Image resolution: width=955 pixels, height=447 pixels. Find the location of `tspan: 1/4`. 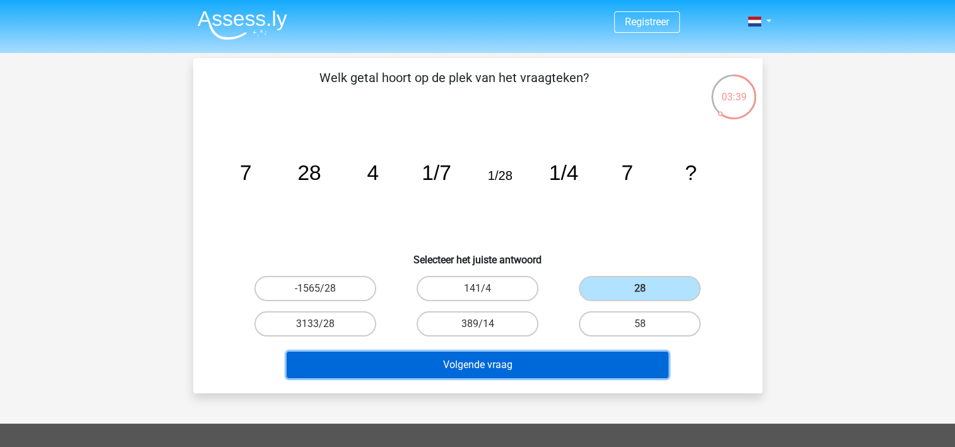

tspan: 1/4 is located at coordinates (563, 172).